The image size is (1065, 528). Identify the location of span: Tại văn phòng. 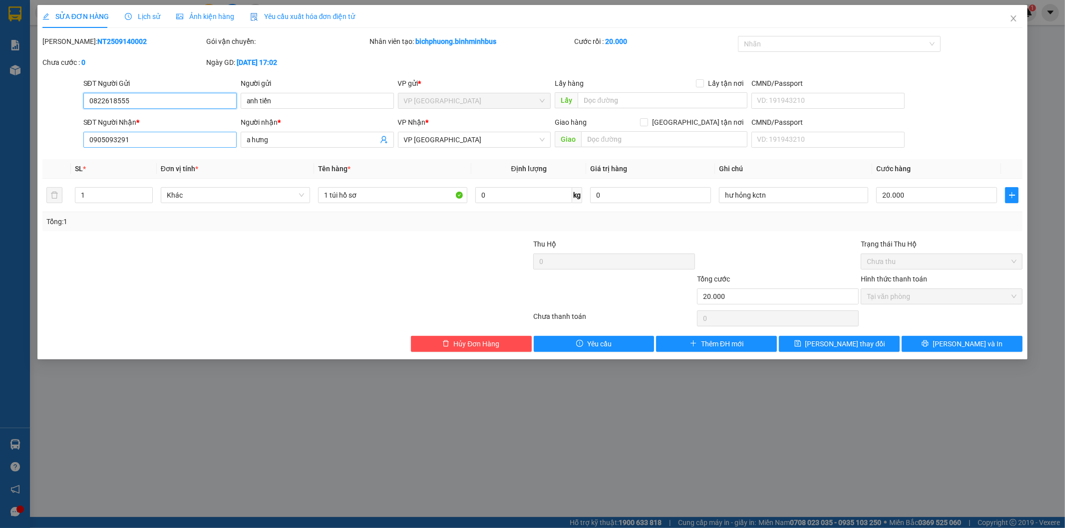
(941, 296).